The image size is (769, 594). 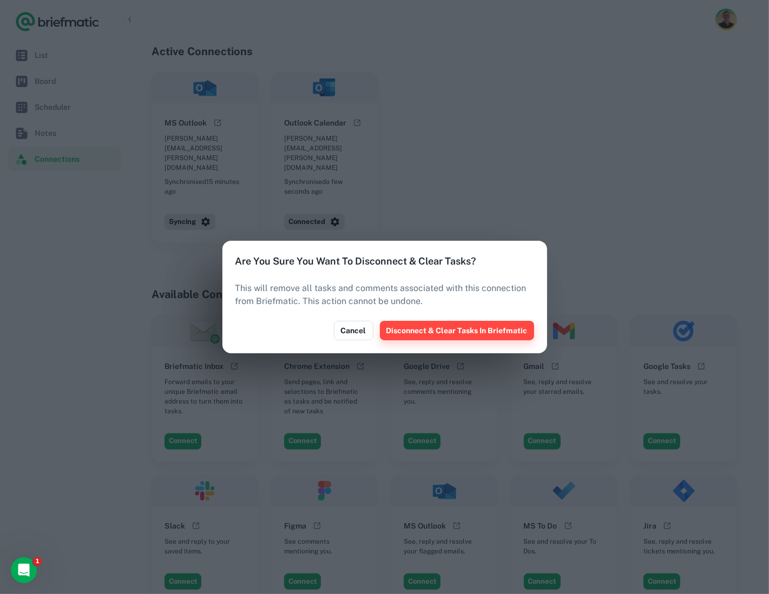 I want to click on span: 1, so click(x=37, y=562).